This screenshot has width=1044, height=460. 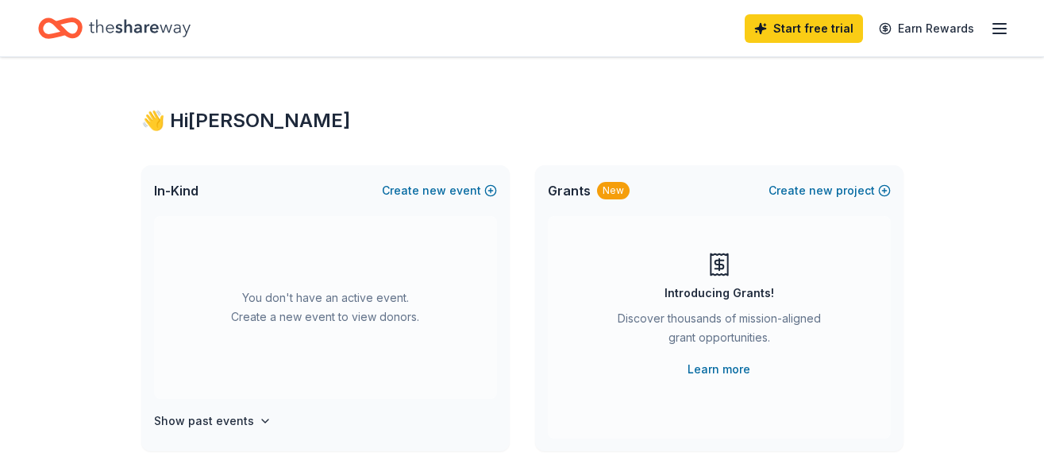 I want to click on button: Createnewevent, so click(x=439, y=190).